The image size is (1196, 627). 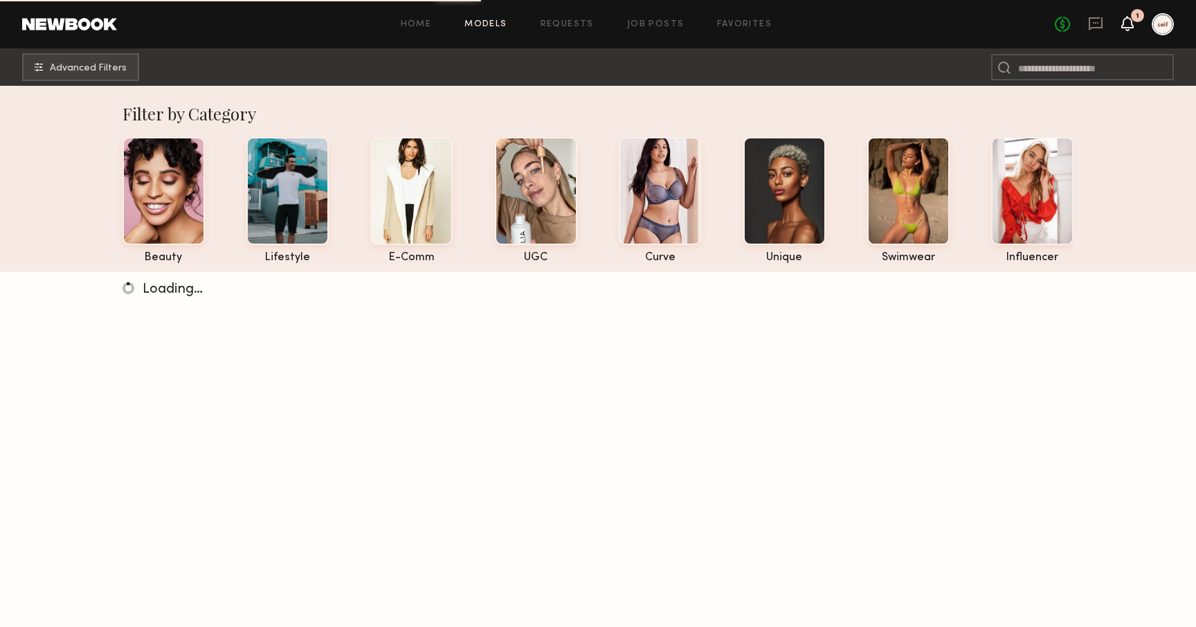 What do you see at coordinates (287, 257) in the screenshot?
I see `div: lifestyle` at bounding box center [287, 257].